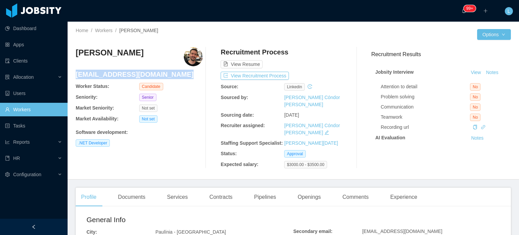  Describe the element at coordinates (508, 11) in the screenshot. I see `span: L` at that location.